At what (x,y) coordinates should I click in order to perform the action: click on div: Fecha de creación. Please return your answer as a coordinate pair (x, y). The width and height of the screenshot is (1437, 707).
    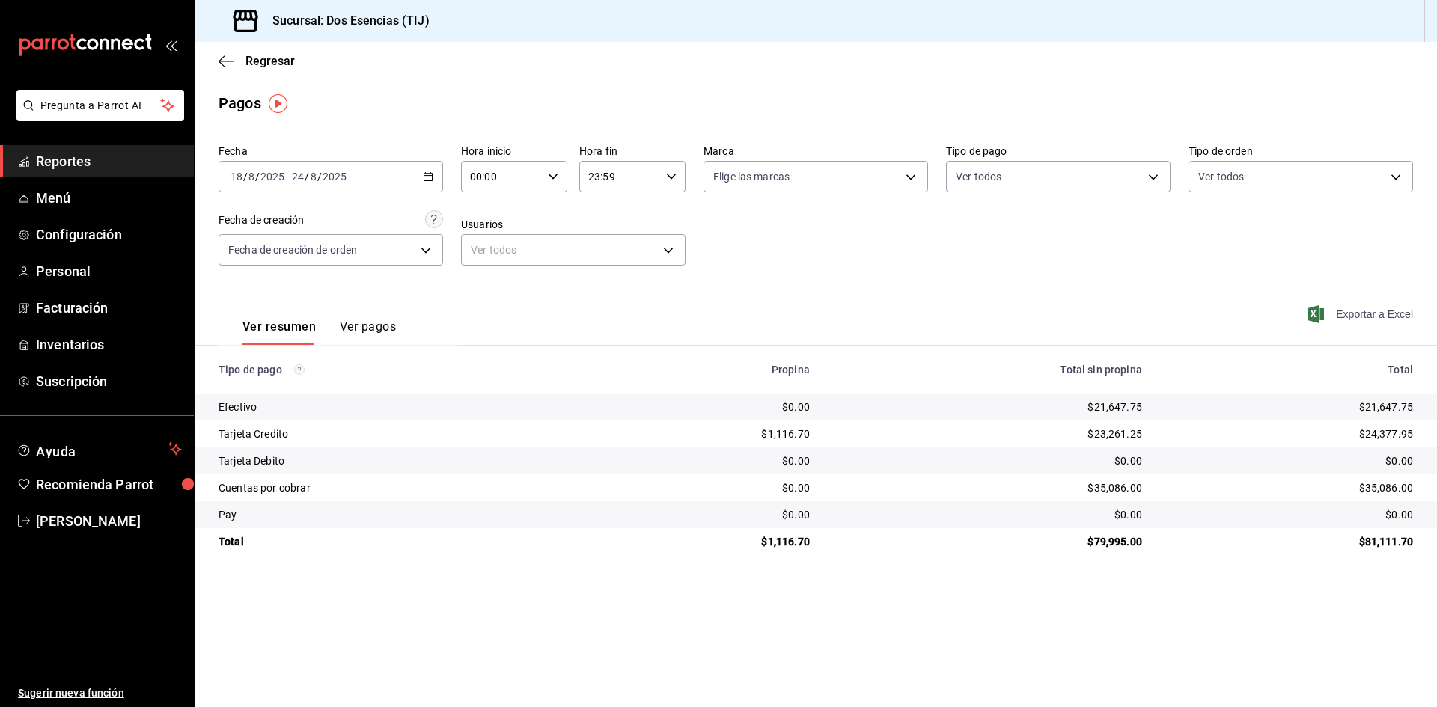
    Looking at the image, I should click on (261, 220).